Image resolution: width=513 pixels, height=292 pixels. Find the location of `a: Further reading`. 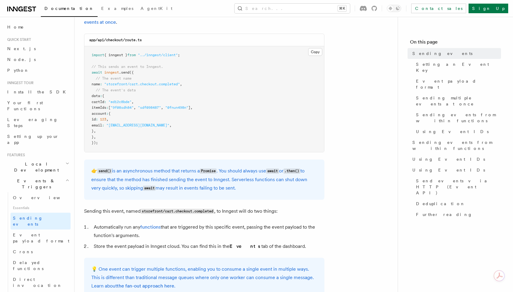

a: Further reading is located at coordinates (457, 214).